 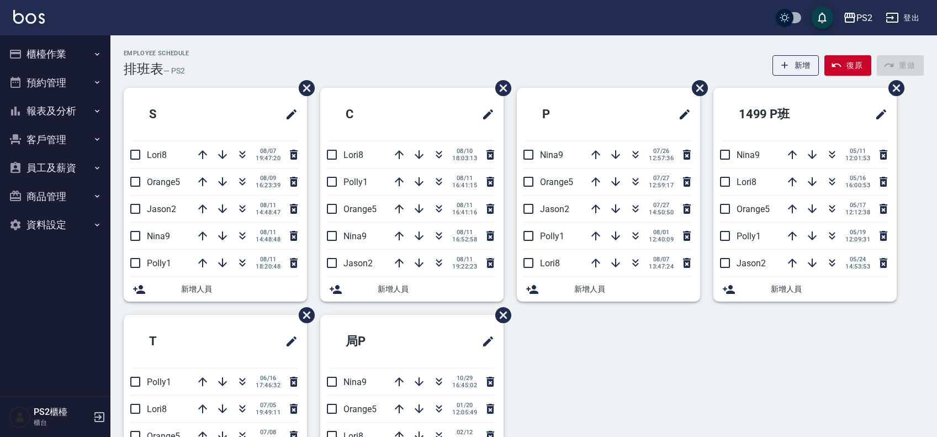 What do you see at coordinates (62, 422) in the screenshot?
I see `p: 櫃台` at bounding box center [62, 422].